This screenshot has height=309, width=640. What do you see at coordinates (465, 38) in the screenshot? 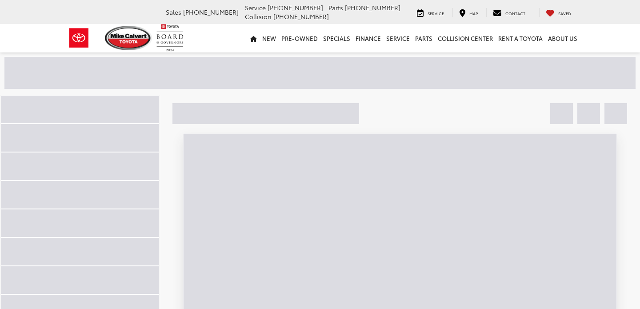
I see `a: Collision Center` at bounding box center [465, 38].